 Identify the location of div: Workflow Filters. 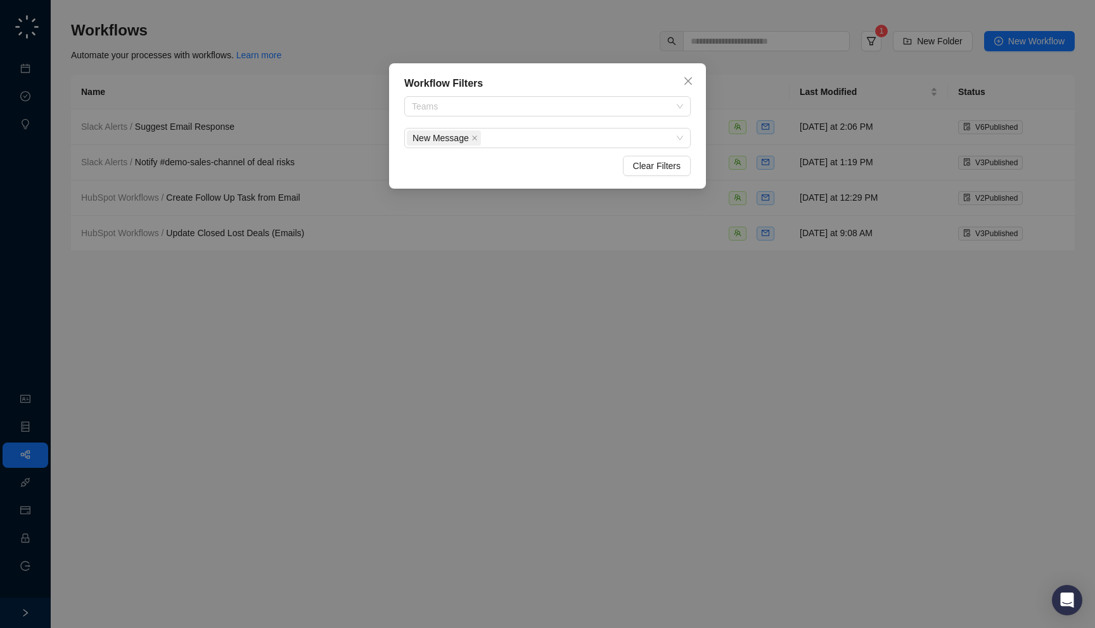
(547, 84).